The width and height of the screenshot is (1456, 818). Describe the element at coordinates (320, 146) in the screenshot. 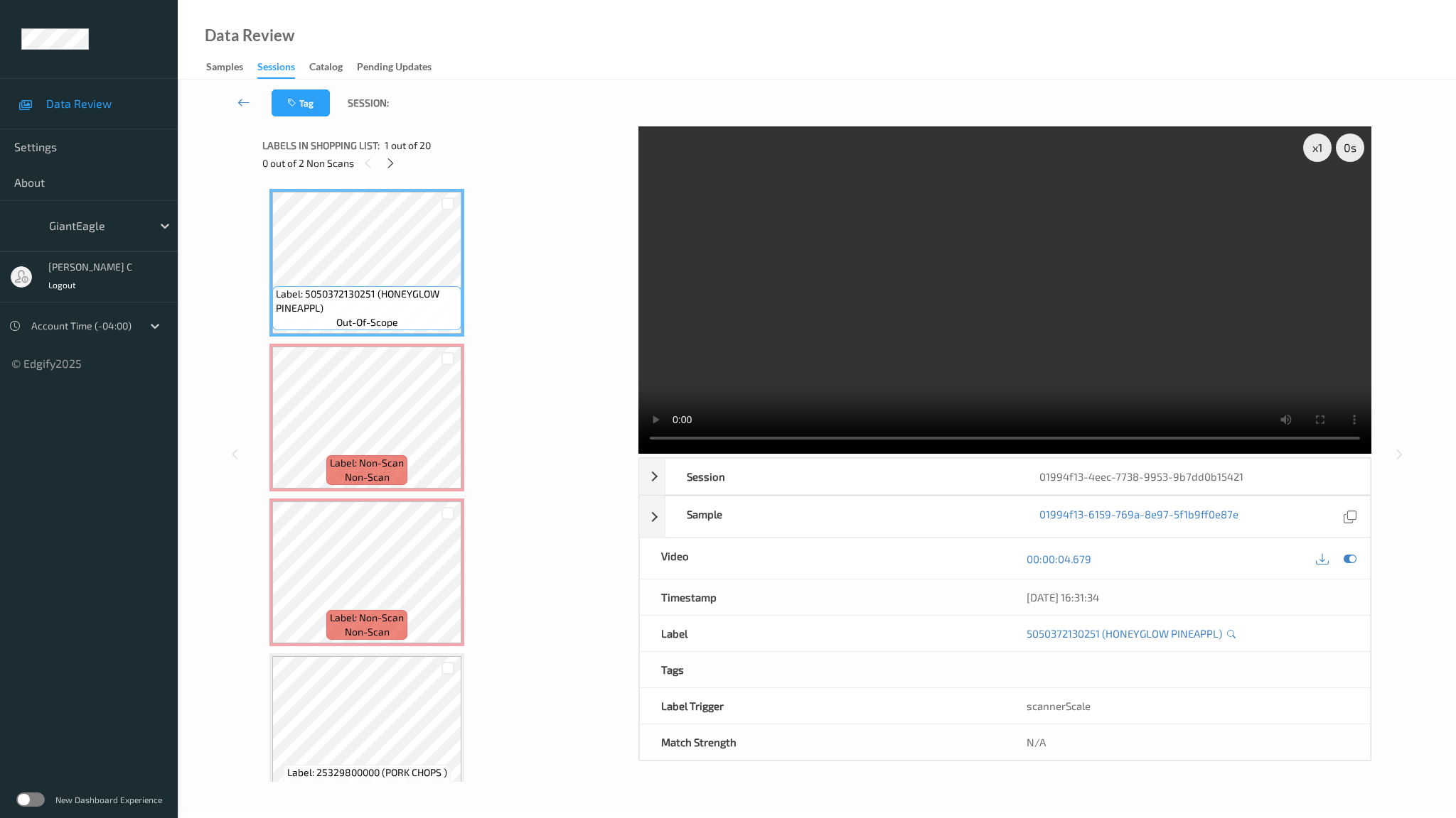

I see `span: Labels in shopping list:` at that location.